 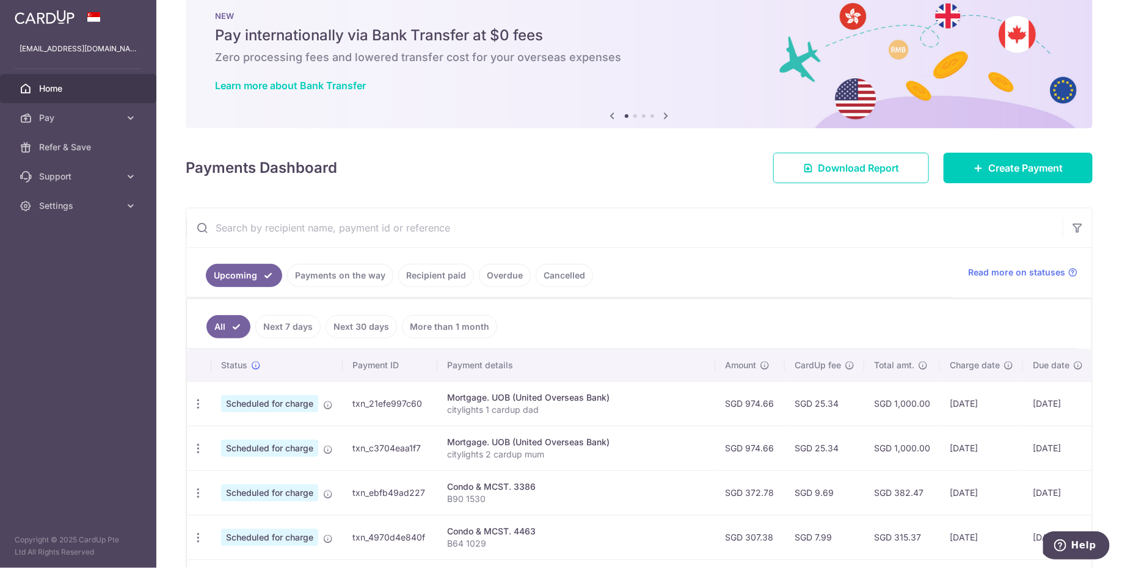 I want to click on td: SGD 307.38, so click(x=750, y=537).